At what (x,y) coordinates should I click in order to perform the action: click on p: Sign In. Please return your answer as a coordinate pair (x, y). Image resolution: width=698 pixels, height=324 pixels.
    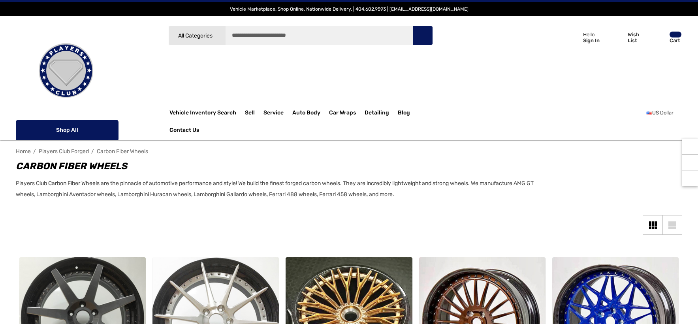
    Looking at the image, I should click on (591, 40).